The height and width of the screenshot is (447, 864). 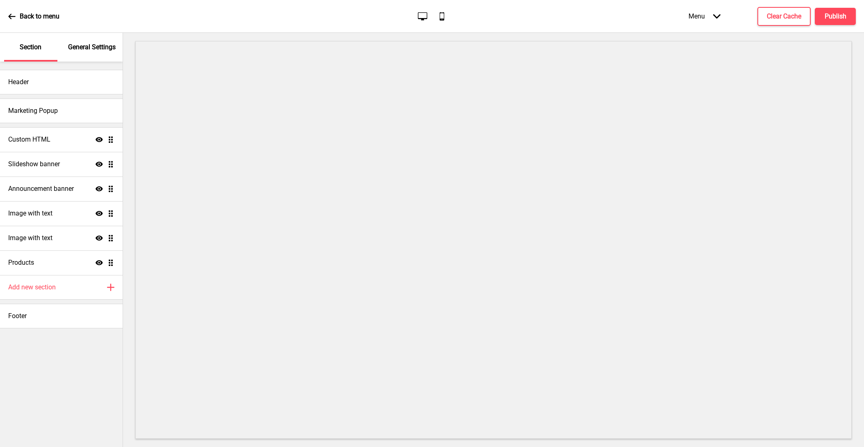 I want to click on p: Back to menu, so click(x=39, y=16).